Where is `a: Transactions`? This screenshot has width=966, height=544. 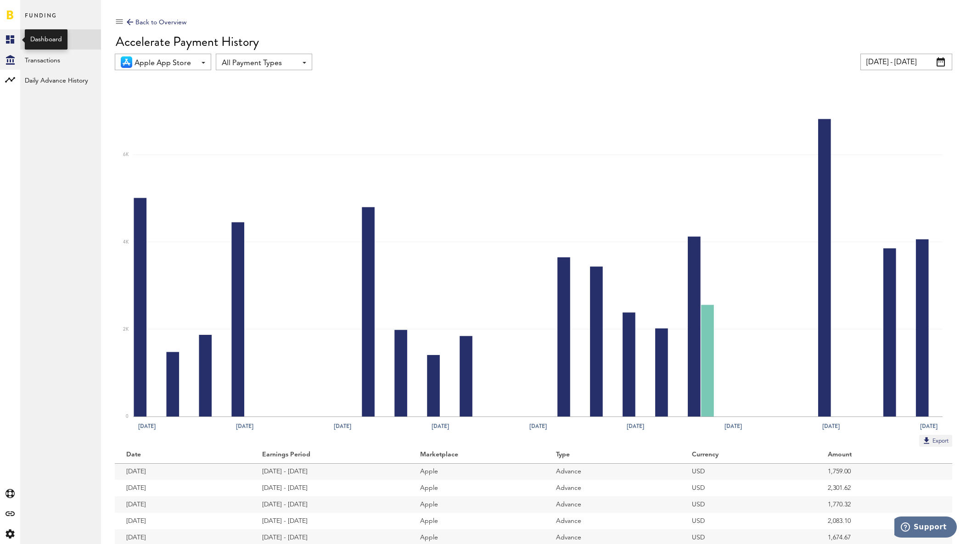
a: Transactions is located at coordinates (61, 60).